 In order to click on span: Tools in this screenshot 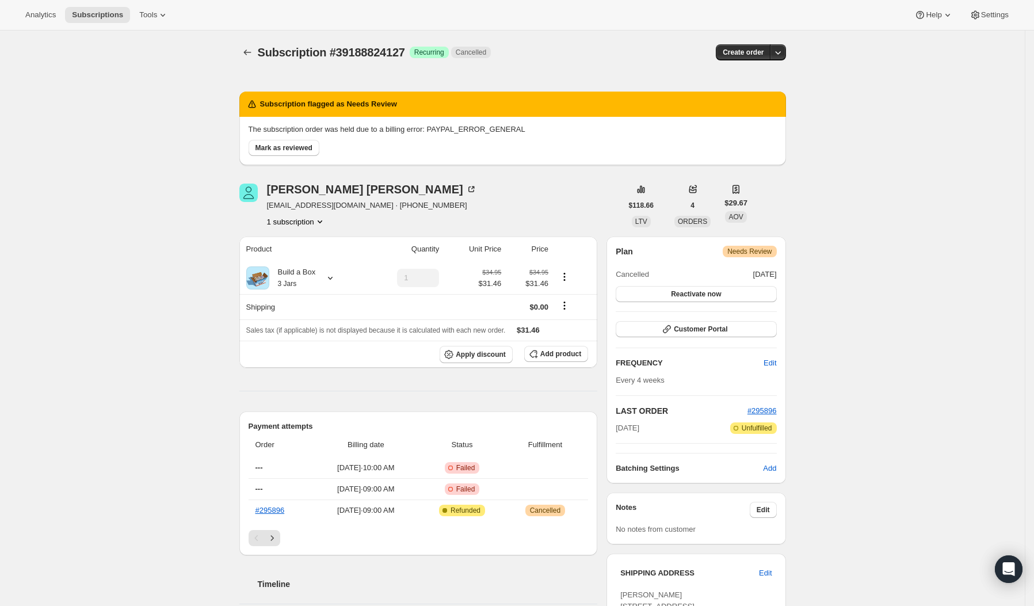, I will do `click(148, 15)`.